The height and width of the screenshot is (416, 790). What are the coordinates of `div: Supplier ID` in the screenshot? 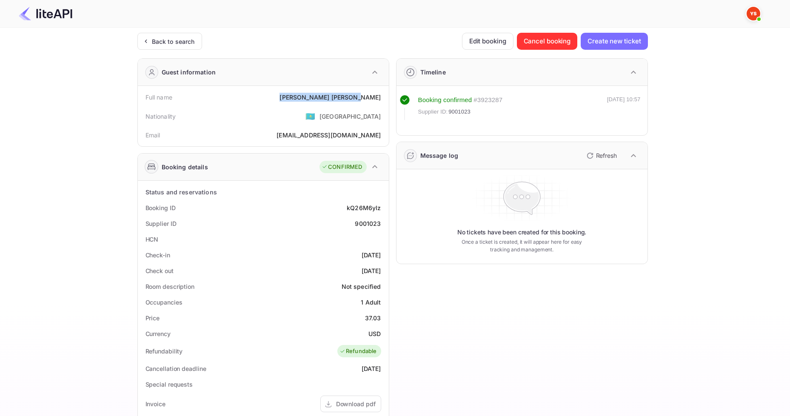 It's located at (161, 223).